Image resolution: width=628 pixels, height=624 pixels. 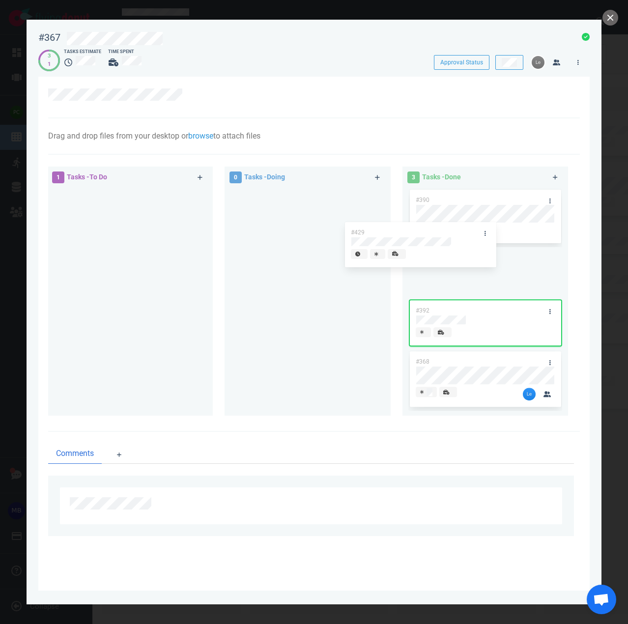 What do you see at coordinates (422, 311) in the screenshot?
I see `span: #392` at bounding box center [422, 311].